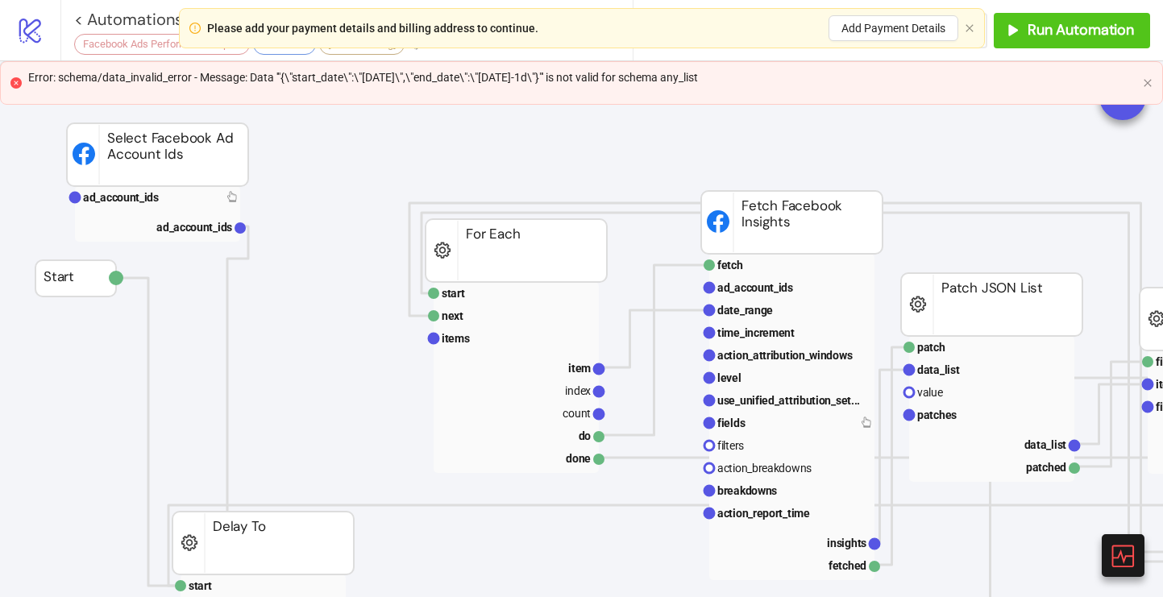  What do you see at coordinates (731, 423) in the screenshot?
I see `text: fields` at bounding box center [731, 423].